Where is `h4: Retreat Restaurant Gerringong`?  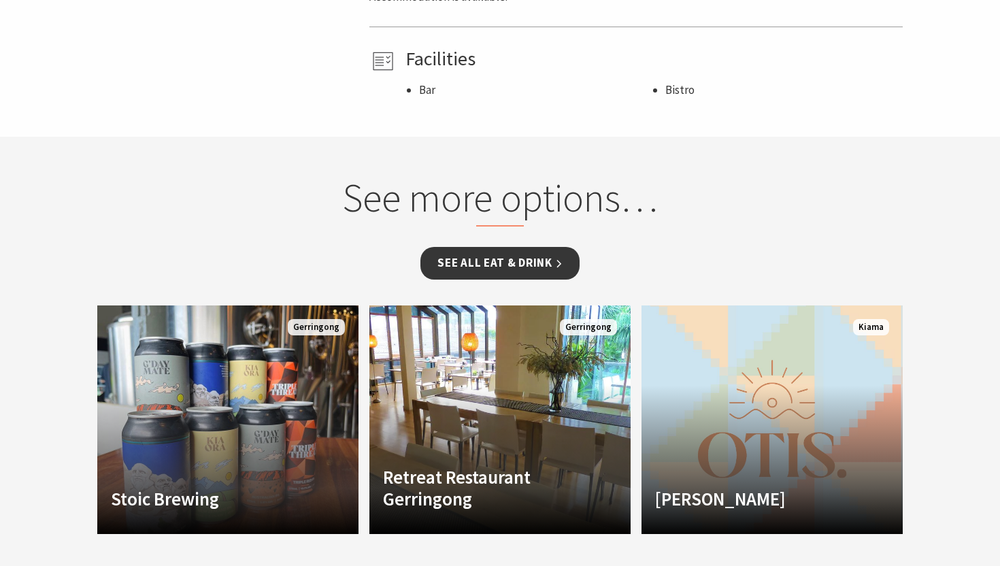
h4: Retreat Restaurant Gerringong is located at coordinates (480, 488).